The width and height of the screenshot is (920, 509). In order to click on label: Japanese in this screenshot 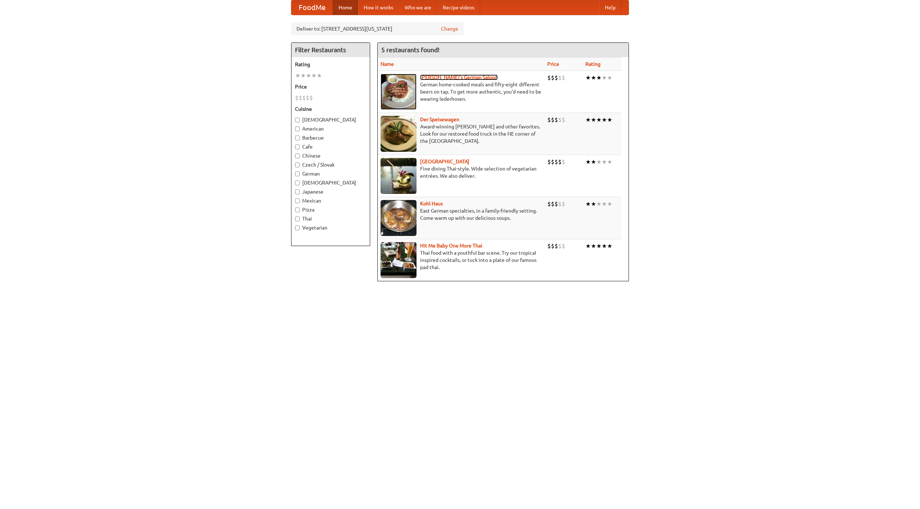, I will do `click(331, 192)`.